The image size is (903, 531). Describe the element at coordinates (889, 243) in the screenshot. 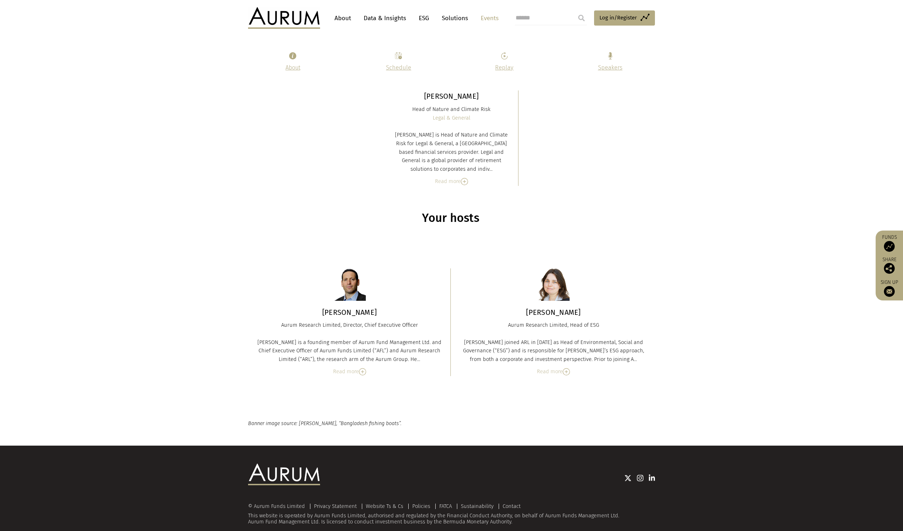

I see `a: Funds` at that location.